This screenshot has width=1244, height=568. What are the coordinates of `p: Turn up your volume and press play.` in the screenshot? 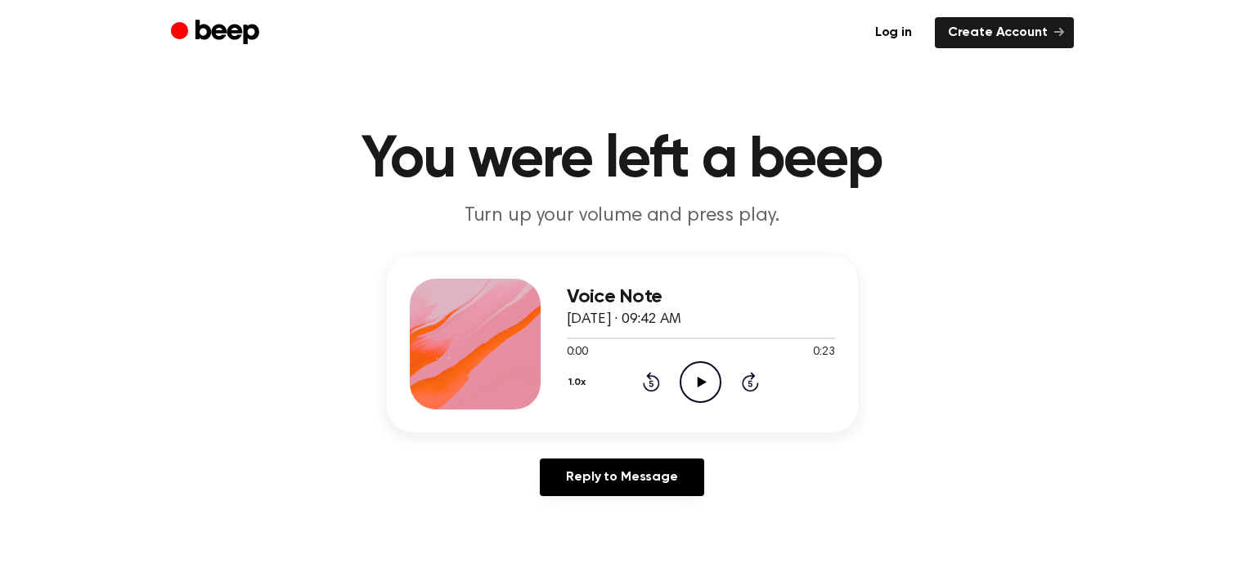 It's located at (622, 216).